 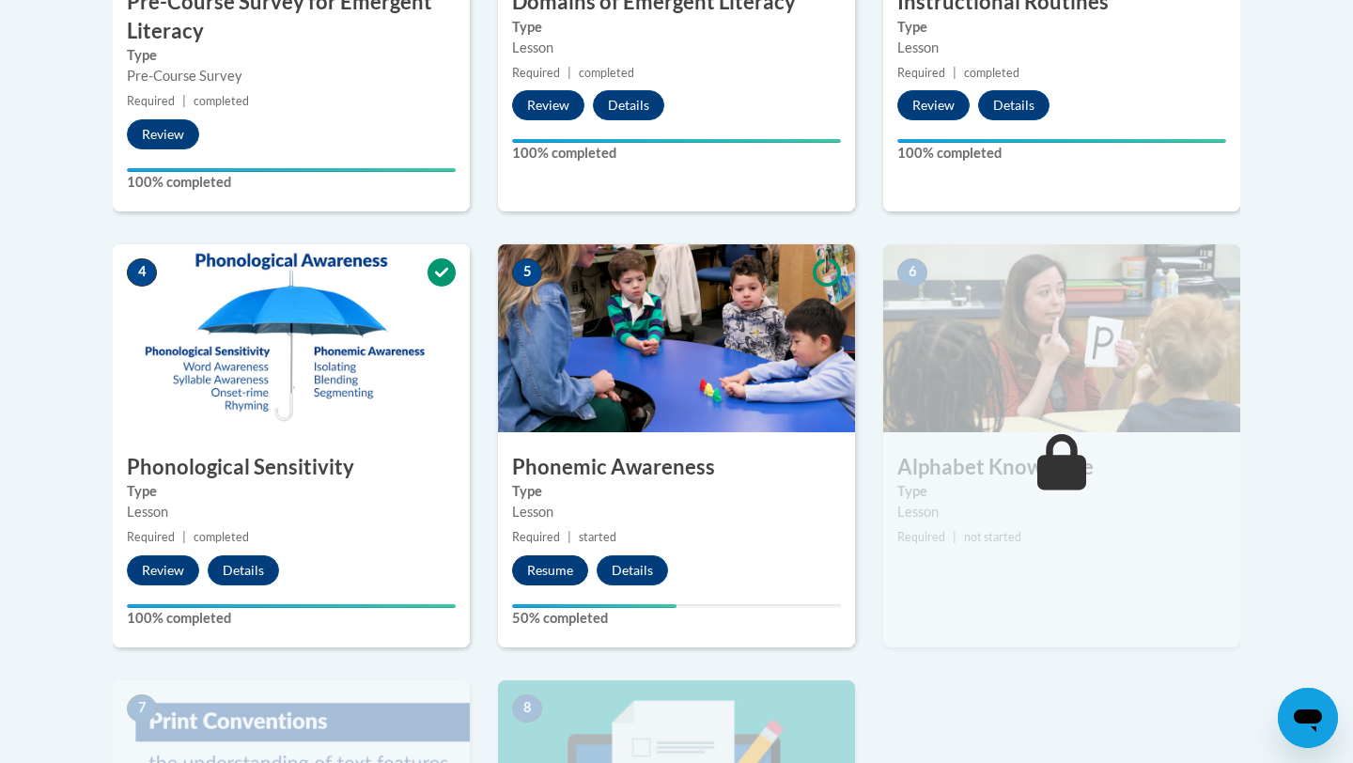 I want to click on h3: Phonological Sensitivity, so click(x=291, y=467).